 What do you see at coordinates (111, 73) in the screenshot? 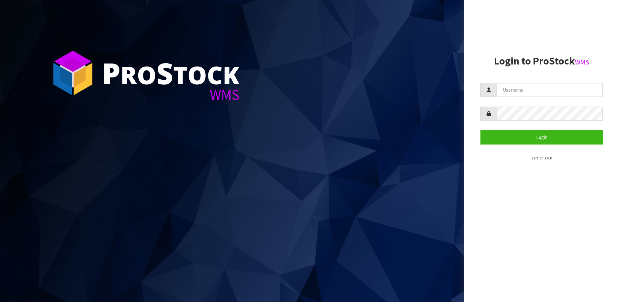
I see `span: P` at bounding box center [111, 73].